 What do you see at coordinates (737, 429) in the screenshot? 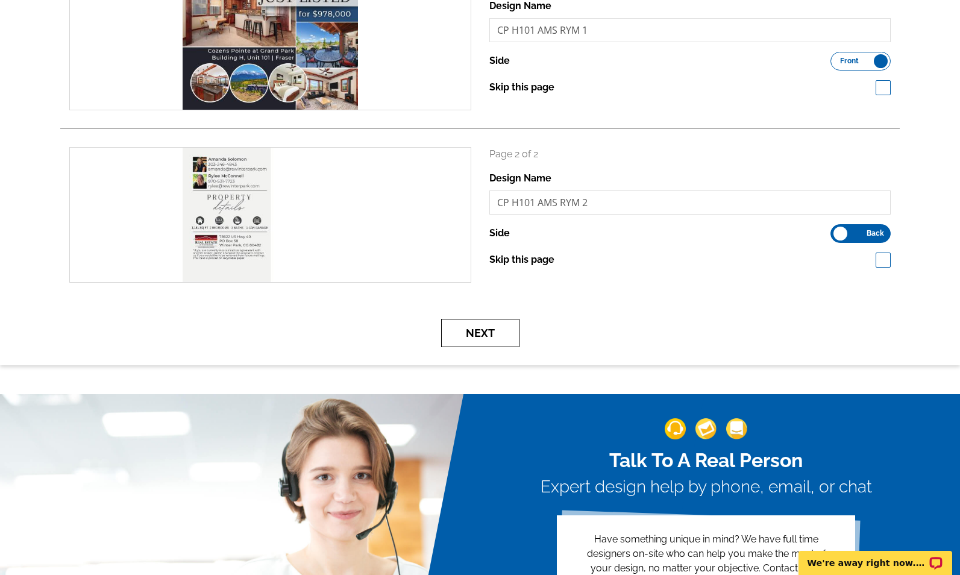
I see `img: support-img-3_1.png` at bounding box center [737, 429].